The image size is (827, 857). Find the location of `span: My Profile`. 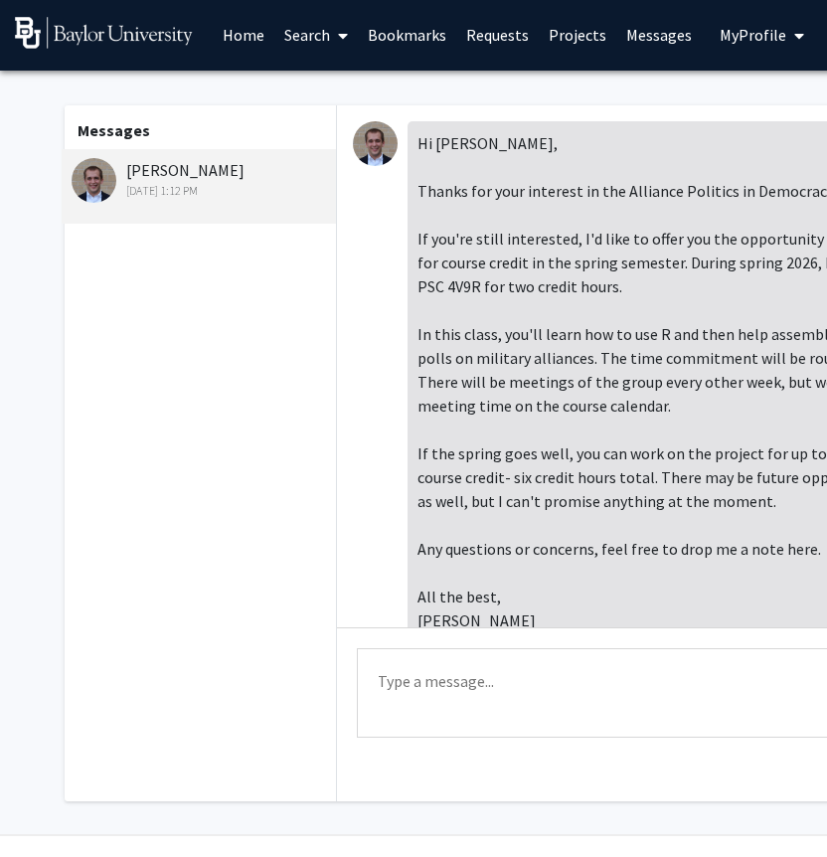

span: My Profile is located at coordinates (753, 35).